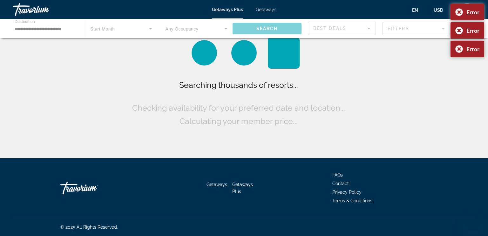 The height and width of the screenshot is (236, 488). I want to click on a: Terms & Conditions, so click(352, 200).